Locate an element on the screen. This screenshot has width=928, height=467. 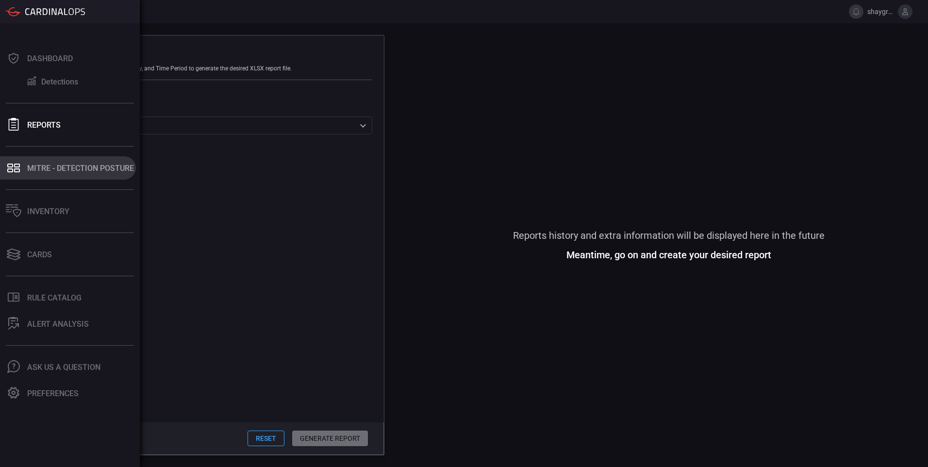
div: Generate Report is located at coordinates (212, 52).